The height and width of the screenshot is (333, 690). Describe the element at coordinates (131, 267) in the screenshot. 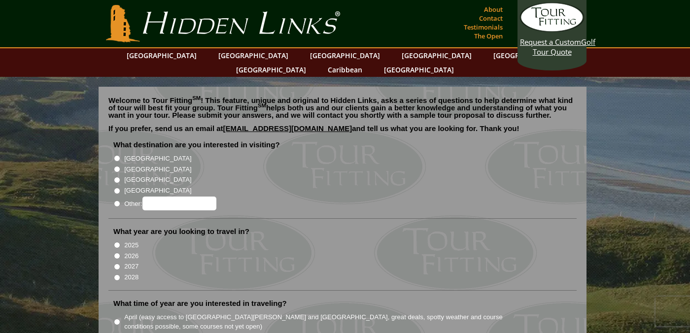

I see `label: 2027` at that location.